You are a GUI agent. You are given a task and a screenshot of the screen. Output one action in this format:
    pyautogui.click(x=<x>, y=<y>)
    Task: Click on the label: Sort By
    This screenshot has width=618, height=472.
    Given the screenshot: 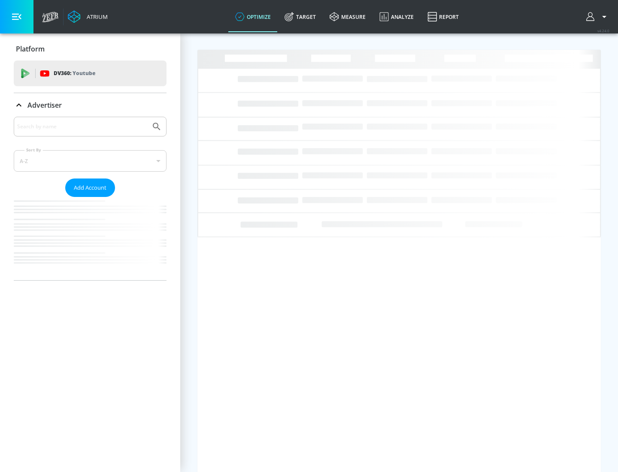 What is the action you would take?
    pyautogui.click(x=33, y=150)
    